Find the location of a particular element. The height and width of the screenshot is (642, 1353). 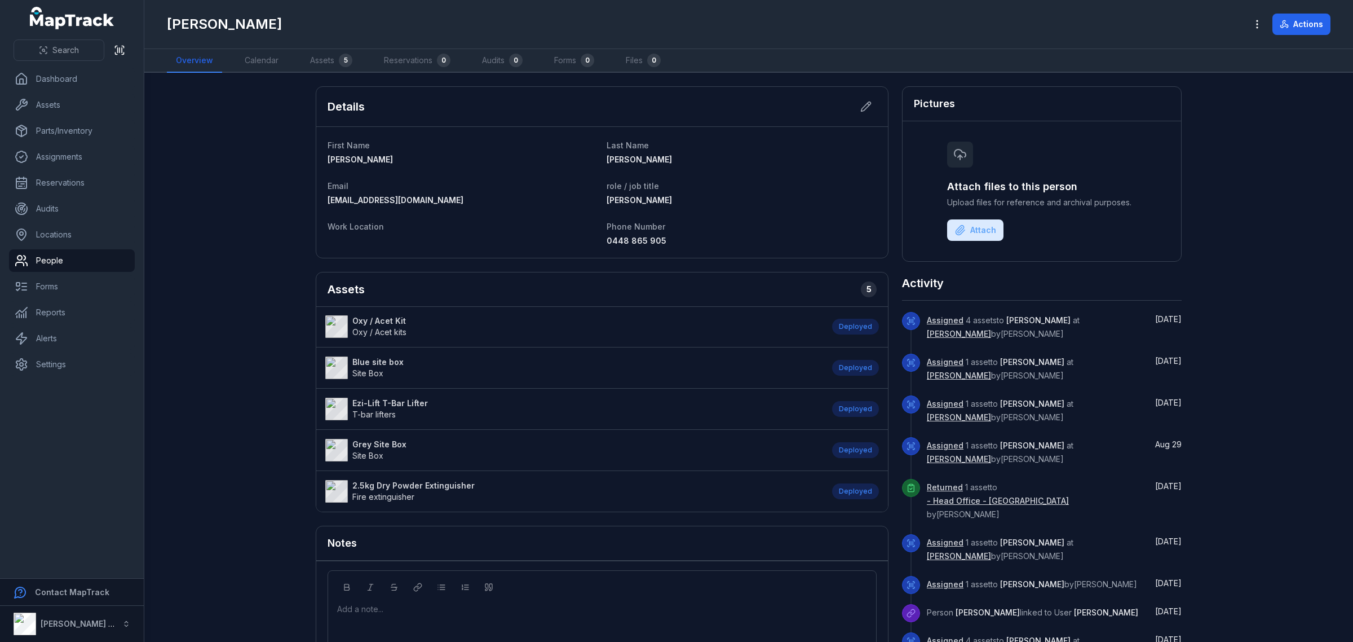

a: Reservations is located at coordinates (72, 183).